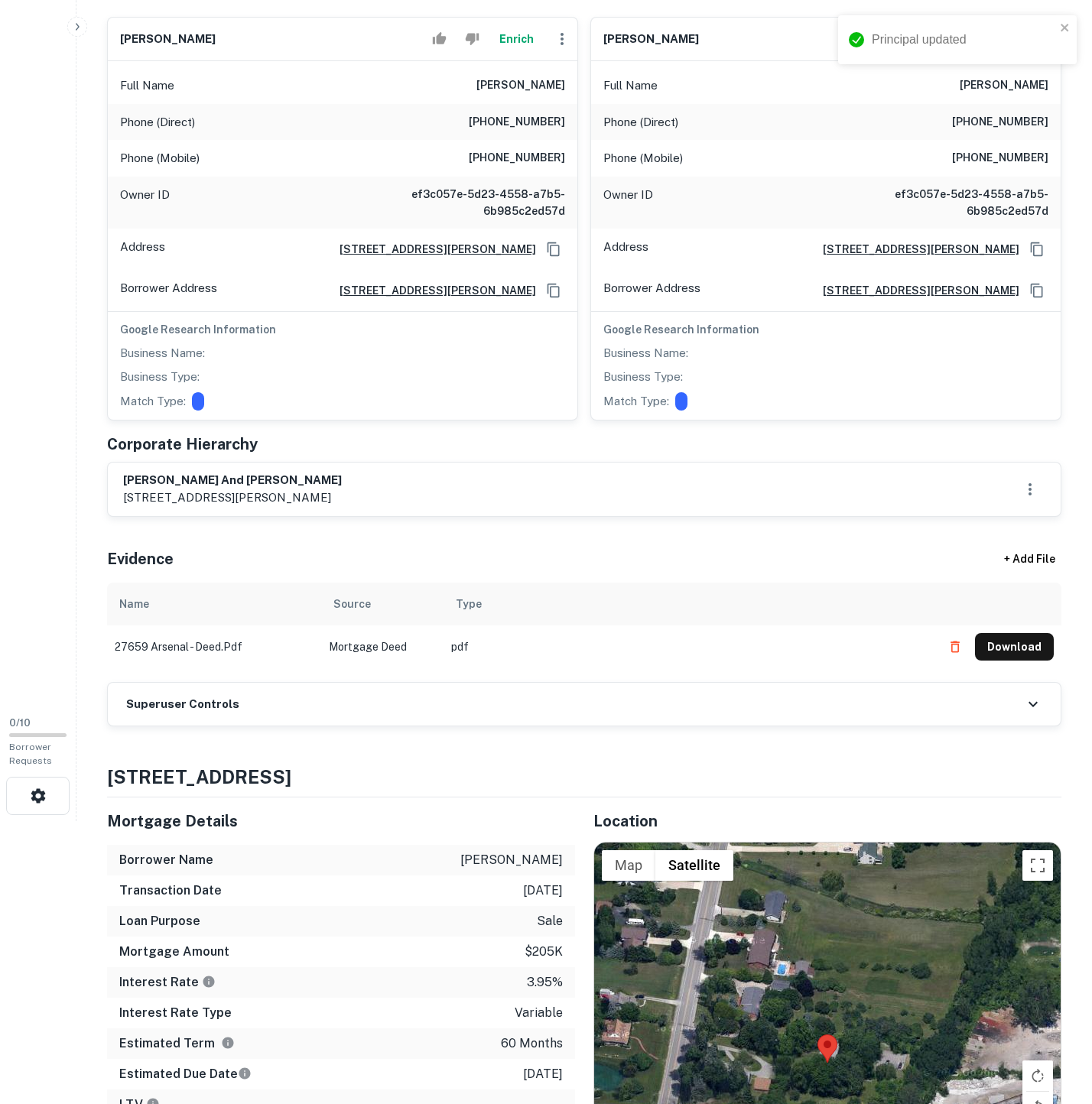 The image size is (1092, 1104). I want to click on button: Delete file, so click(955, 647).